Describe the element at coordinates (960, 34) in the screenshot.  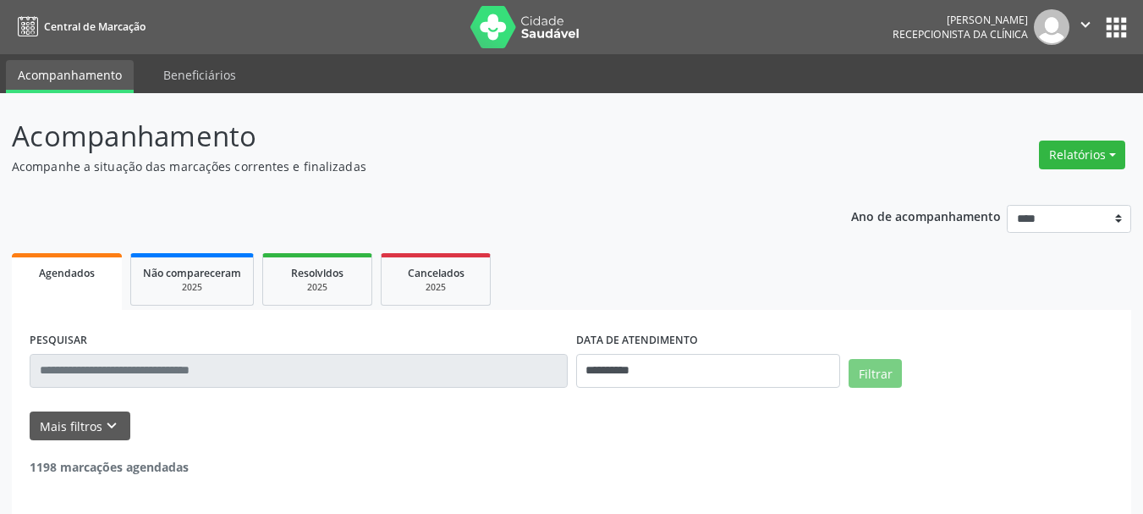
I see `span: Recepcionista da clínica` at that location.